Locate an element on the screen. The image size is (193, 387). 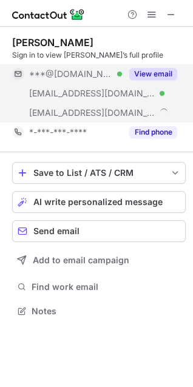
button: Add to email campaign is located at coordinates (99, 260).